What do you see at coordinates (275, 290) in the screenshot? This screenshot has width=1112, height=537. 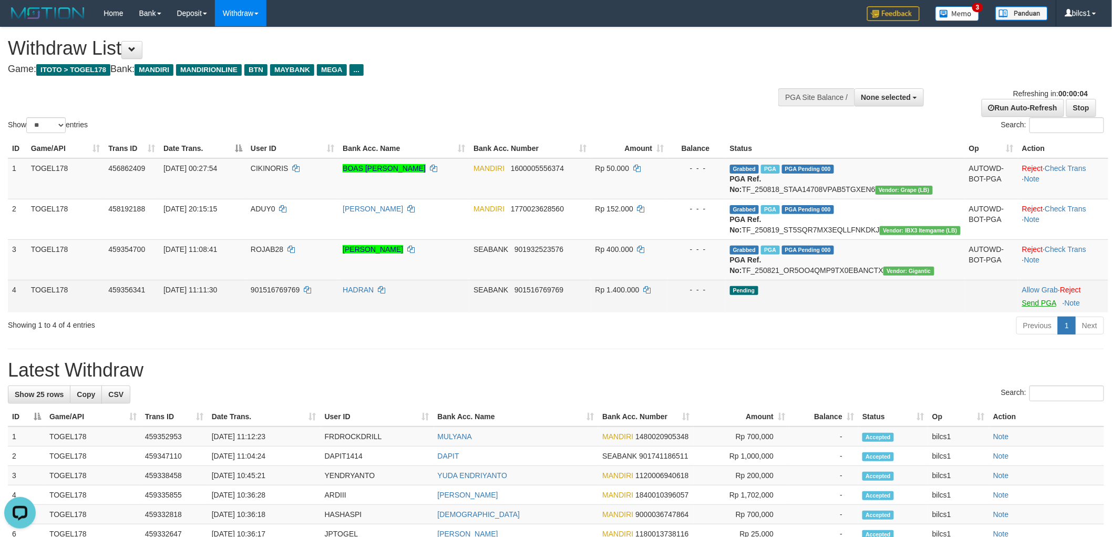 I see `span: 901516769769` at bounding box center [275, 290].